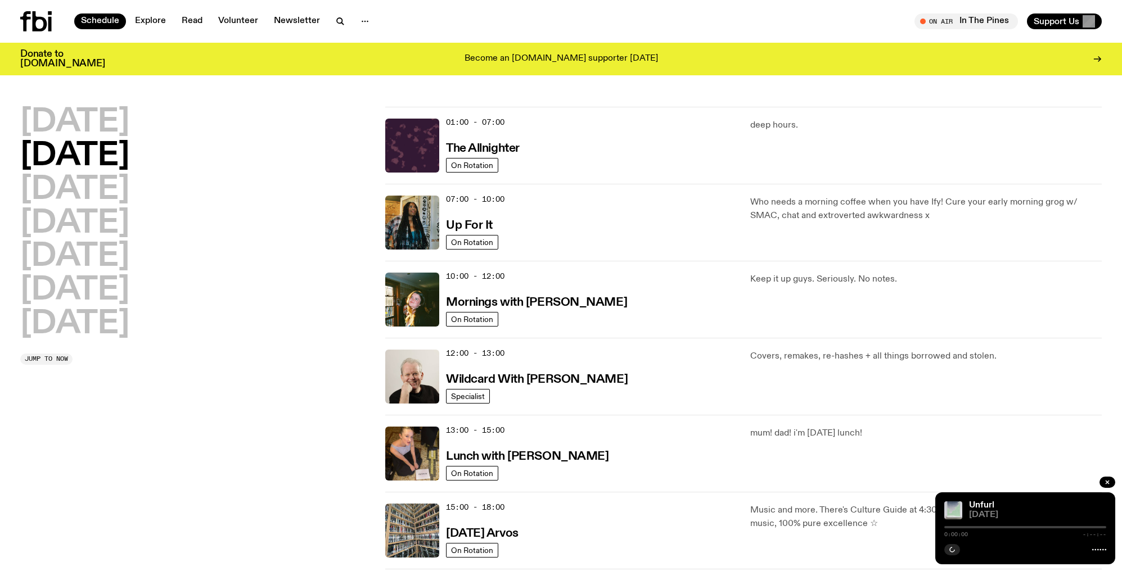 This screenshot has width=1122, height=571. Describe the element at coordinates (412, 223) in the screenshot. I see `a: Ify - a Brown Skin girl with black braided twists, looking up to the side with her tongue stickin...` at that location.